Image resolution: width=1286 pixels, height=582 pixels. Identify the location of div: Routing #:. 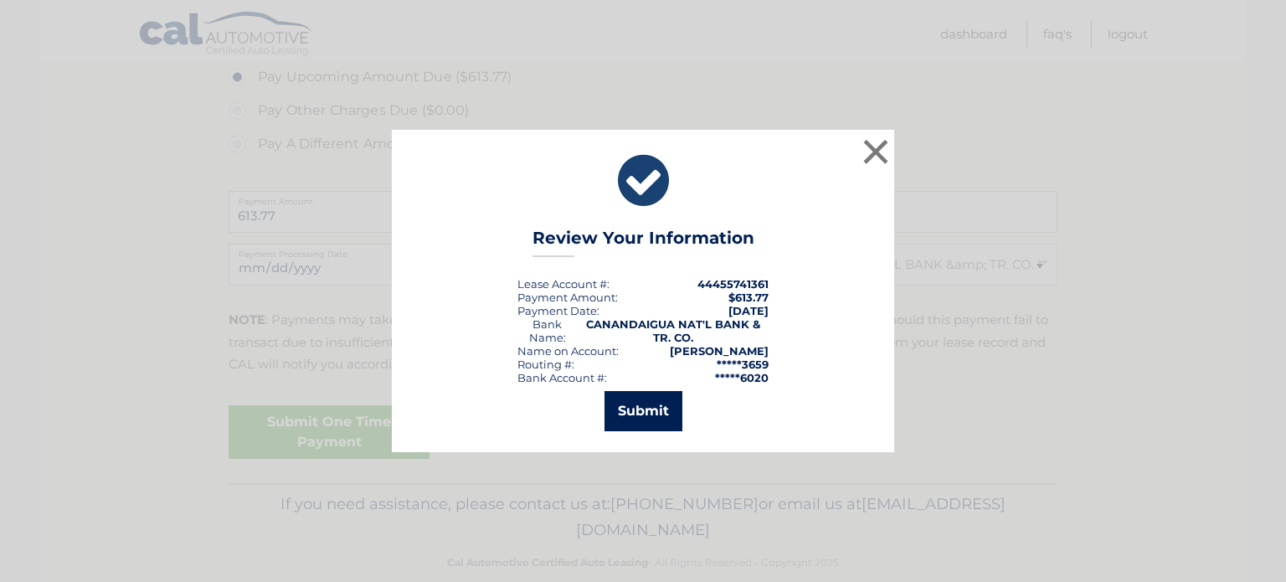
(546, 364).